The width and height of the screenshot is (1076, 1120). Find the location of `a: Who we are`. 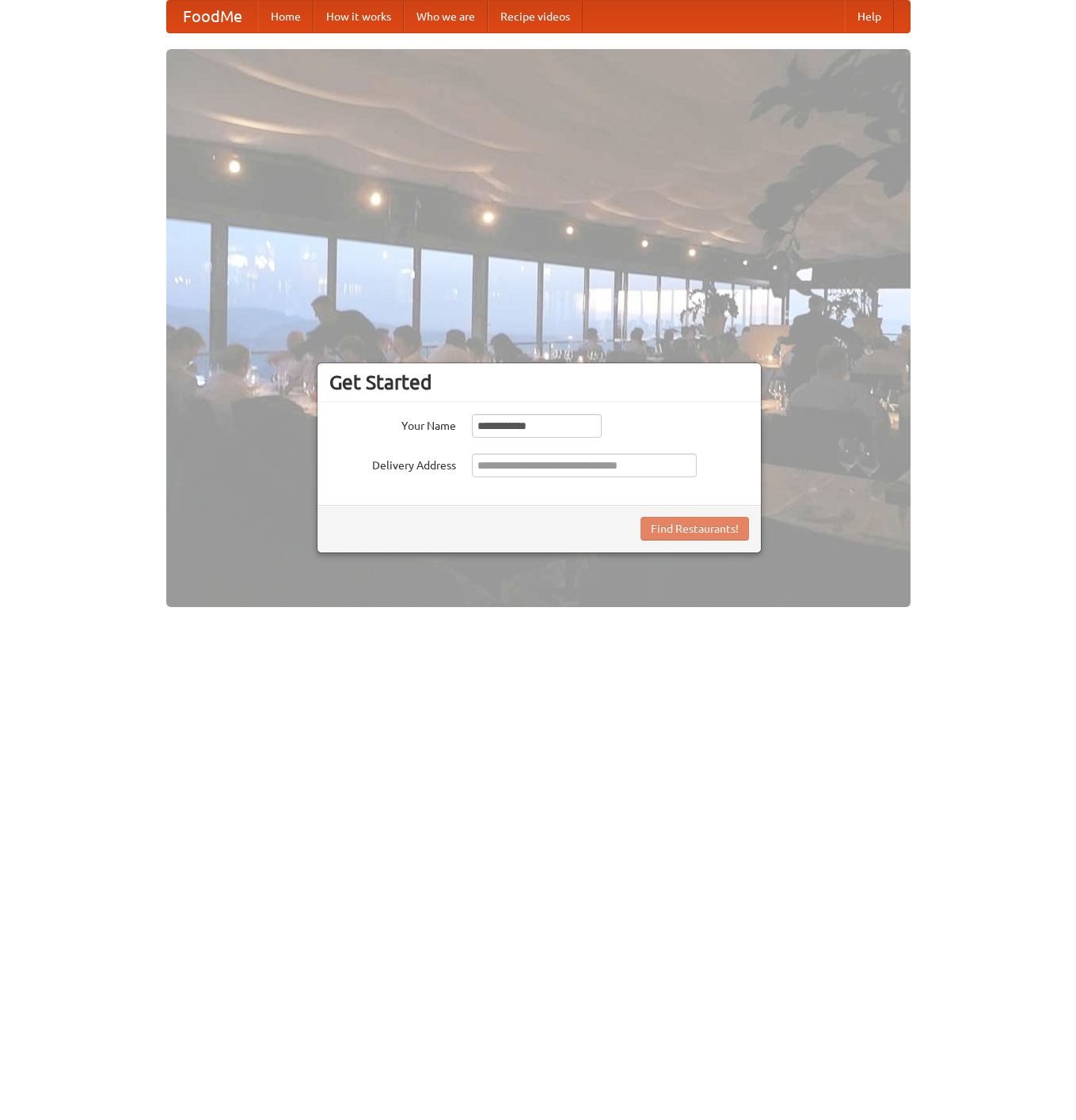

a: Who we are is located at coordinates (446, 17).